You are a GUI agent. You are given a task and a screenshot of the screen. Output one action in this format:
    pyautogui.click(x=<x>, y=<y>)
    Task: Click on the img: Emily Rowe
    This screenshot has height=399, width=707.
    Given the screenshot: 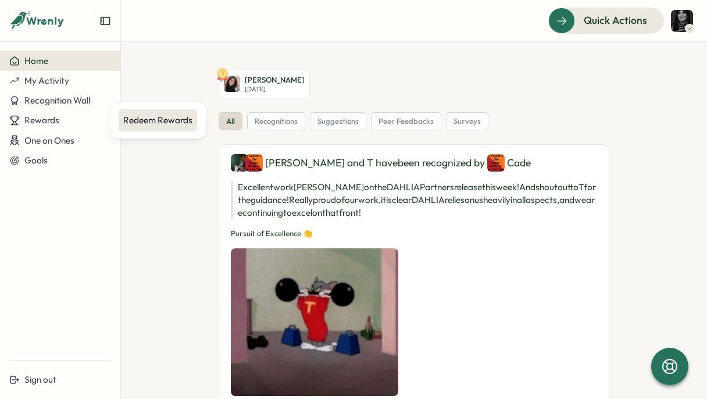 What is the action you would take?
    pyautogui.click(x=232, y=84)
    